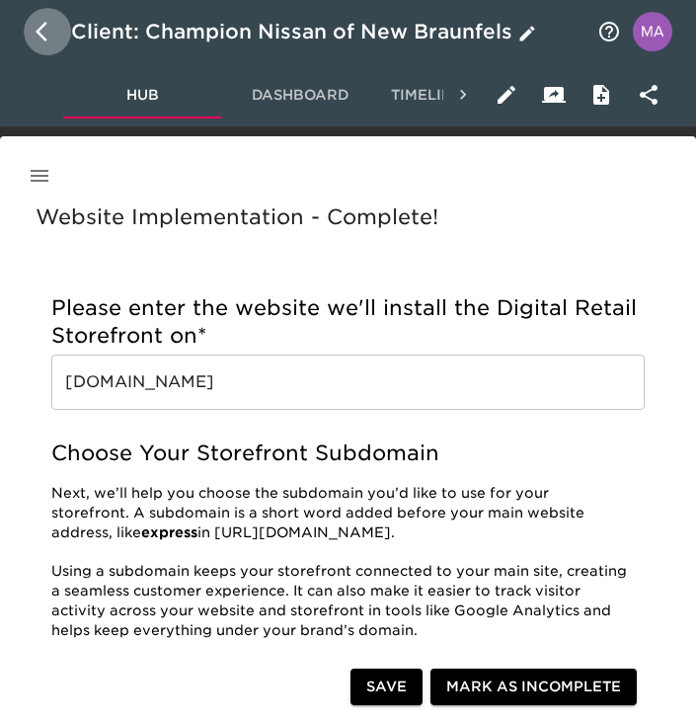  Describe the element at coordinates (386, 687) in the screenshot. I see `button: Save` at that location.